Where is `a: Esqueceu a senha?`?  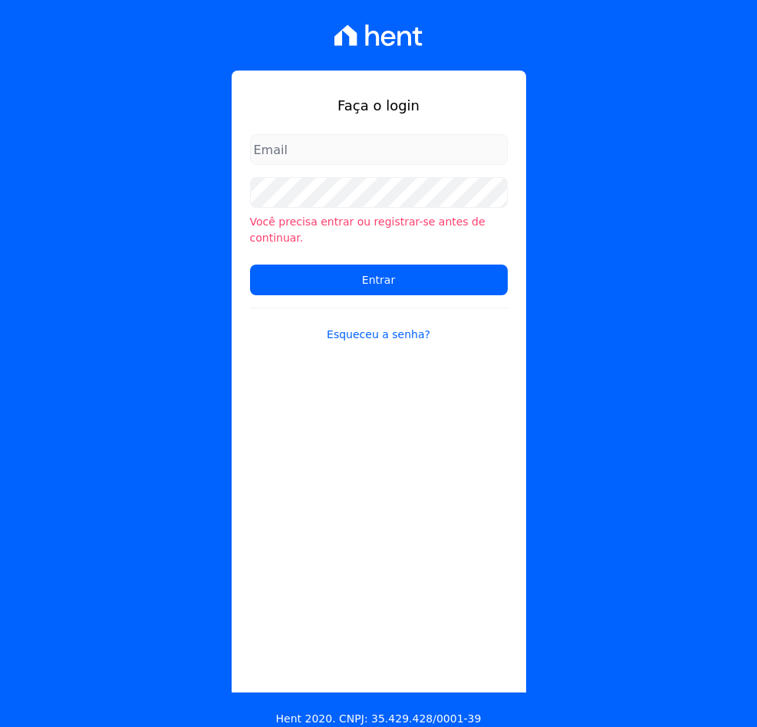
a: Esqueceu a senha? is located at coordinates (379, 325).